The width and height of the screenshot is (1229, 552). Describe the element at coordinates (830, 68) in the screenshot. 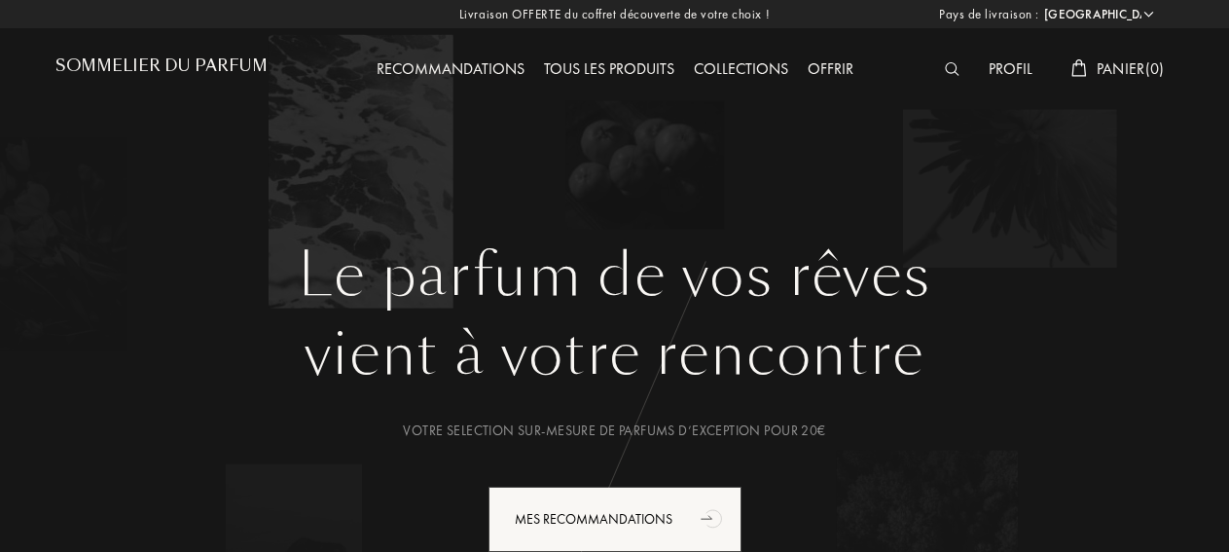

I see `a: Offrir` at that location.